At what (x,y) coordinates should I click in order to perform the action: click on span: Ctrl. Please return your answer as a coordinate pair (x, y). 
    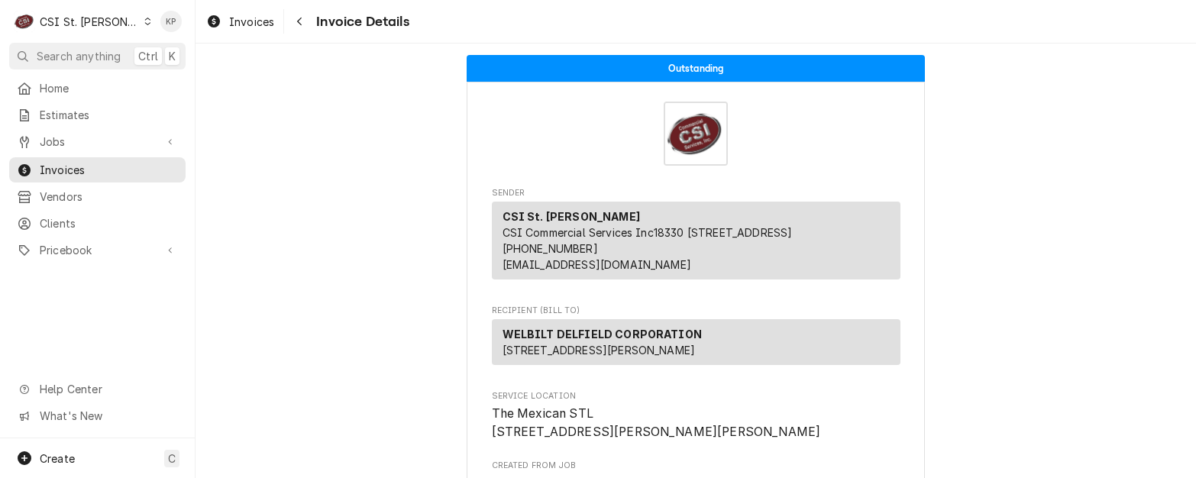
    Looking at the image, I should click on (148, 56).